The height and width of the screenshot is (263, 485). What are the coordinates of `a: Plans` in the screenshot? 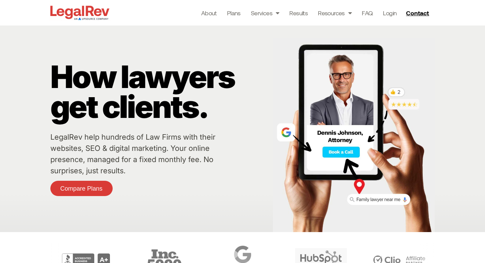 It's located at (234, 13).